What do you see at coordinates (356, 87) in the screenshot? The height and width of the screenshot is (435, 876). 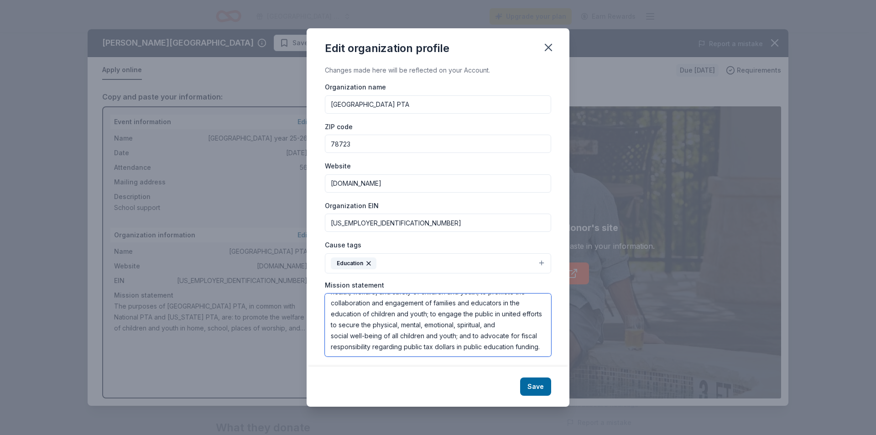 I see `label: Organization name` at bounding box center [356, 87].